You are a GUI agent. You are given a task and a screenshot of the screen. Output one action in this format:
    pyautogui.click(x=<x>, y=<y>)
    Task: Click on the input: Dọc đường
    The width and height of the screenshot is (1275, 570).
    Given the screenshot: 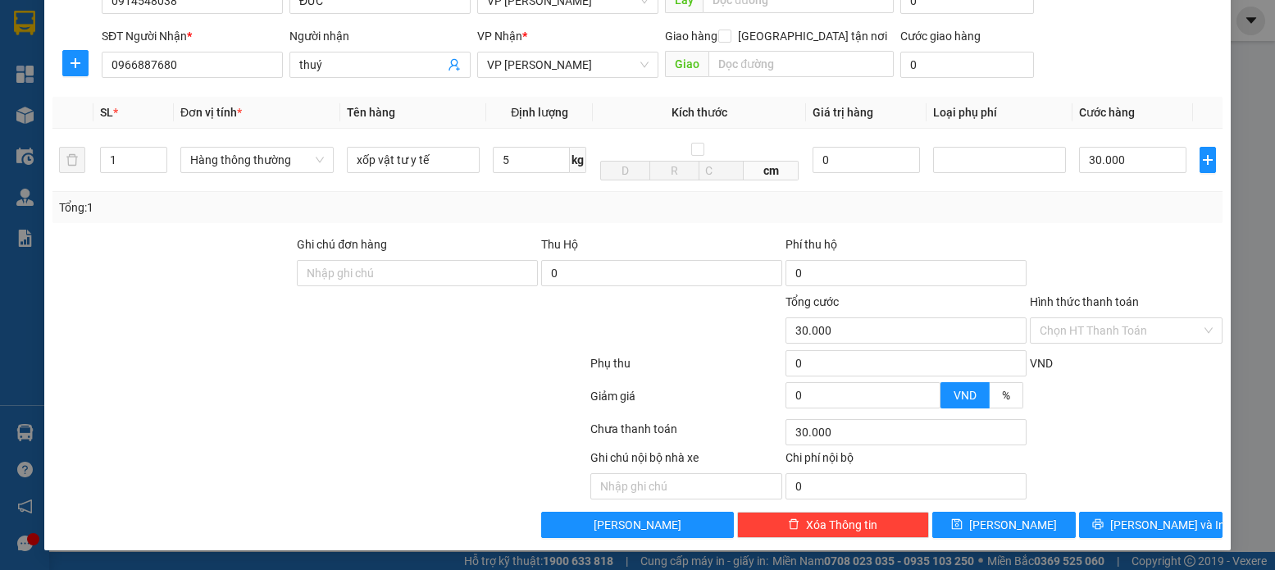 What is the action you would take?
    pyautogui.click(x=800, y=64)
    